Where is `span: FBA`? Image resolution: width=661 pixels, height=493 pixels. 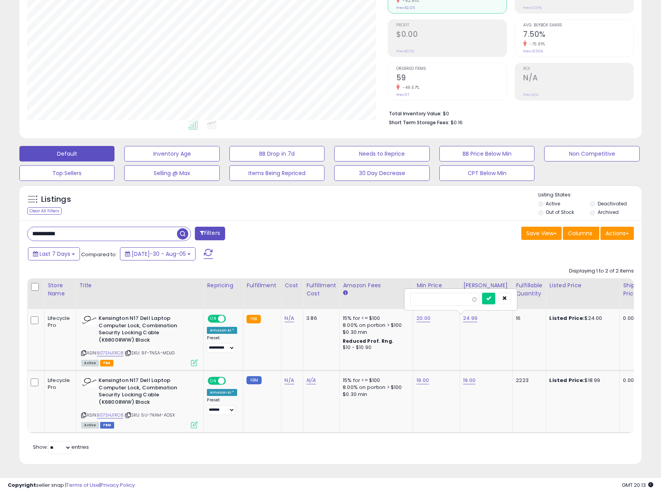 span: FBA is located at coordinates (107, 363).